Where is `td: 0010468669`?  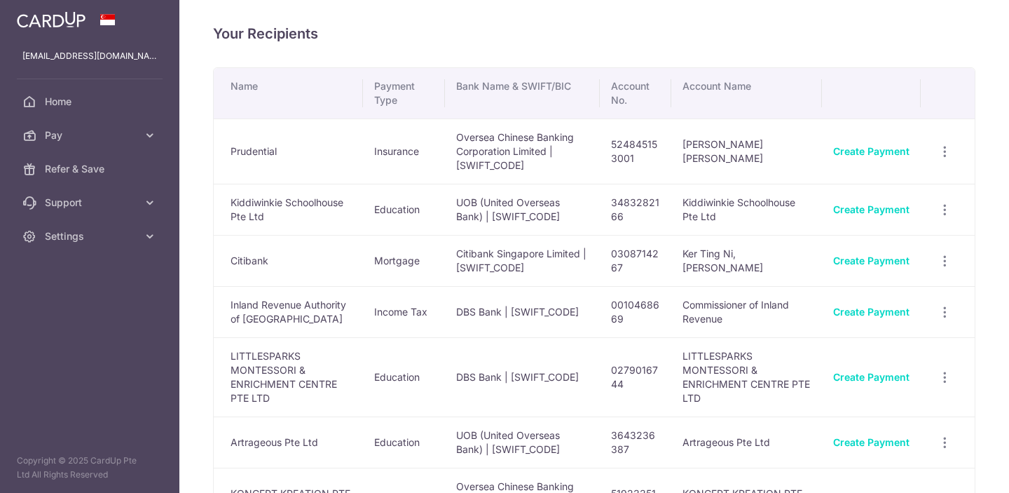
td: 0010468669 is located at coordinates (636, 311).